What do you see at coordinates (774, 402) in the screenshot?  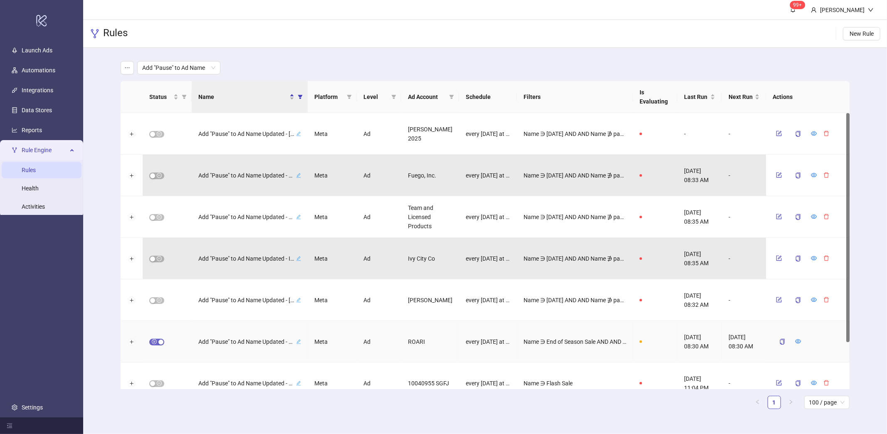 I see `li: 1` at bounding box center [774, 402].